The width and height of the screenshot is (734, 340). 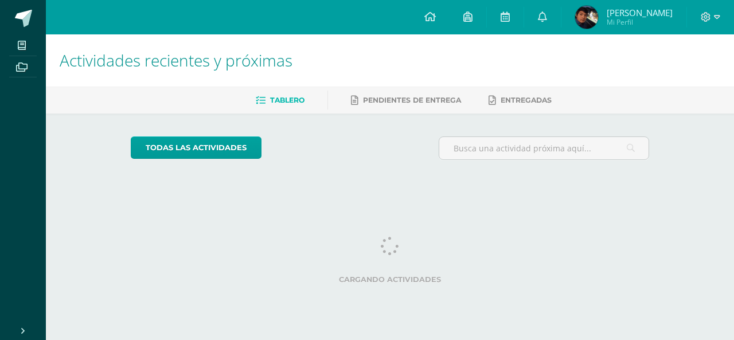 I want to click on span: Entregadas, so click(x=526, y=100).